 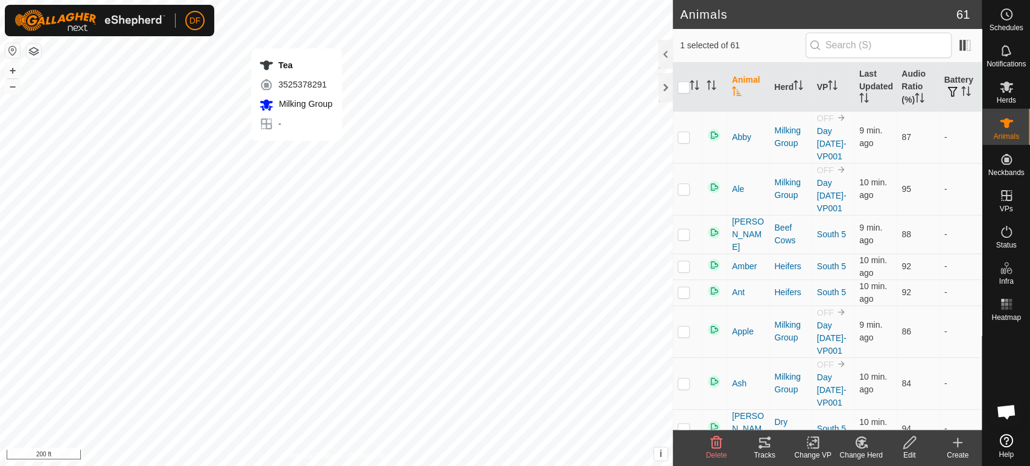 I want to click on span: Ash, so click(x=739, y=383).